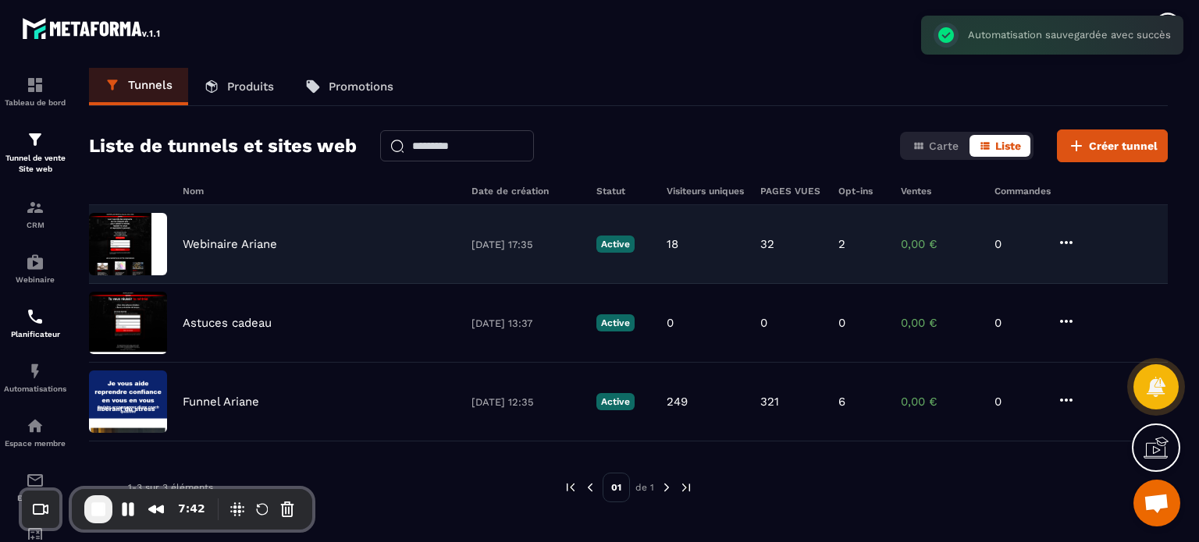 Image resolution: width=1199 pixels, height=542 pixels. Describe the element at coordinates (935, 146) in the screenshot. I see `button: Carte` at that location.